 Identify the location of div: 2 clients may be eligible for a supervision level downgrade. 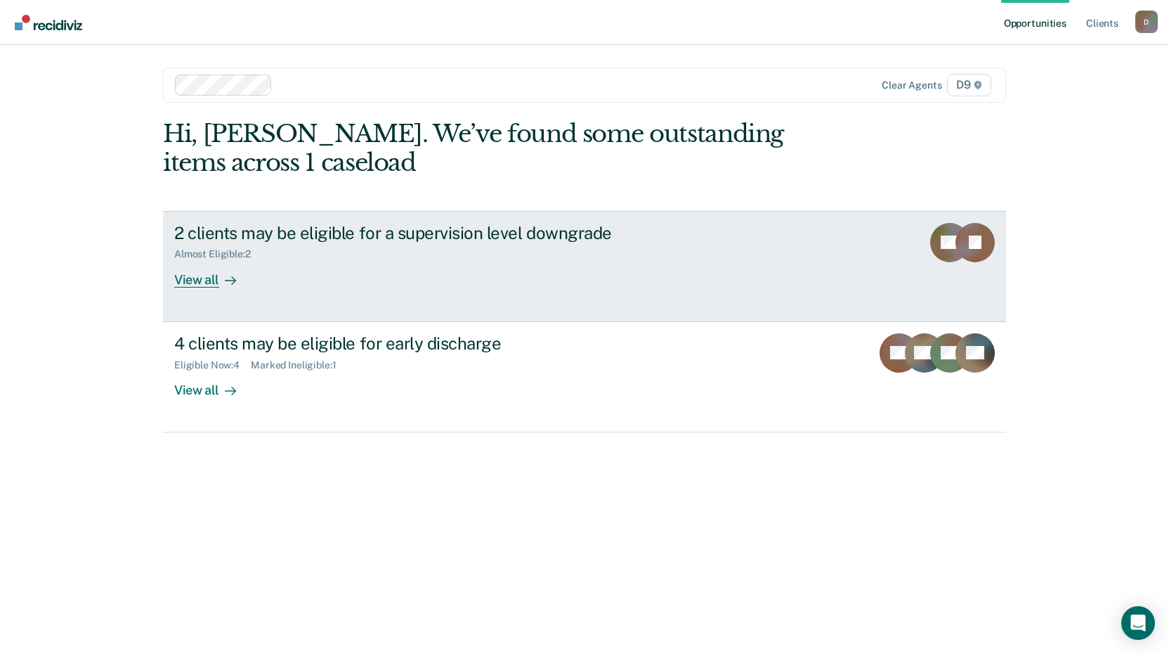
(421, 233).